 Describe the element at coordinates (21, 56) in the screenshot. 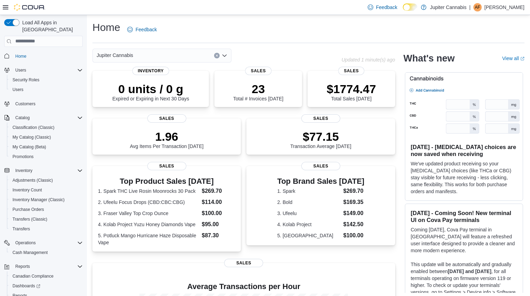

I see `span: Home` at that location.